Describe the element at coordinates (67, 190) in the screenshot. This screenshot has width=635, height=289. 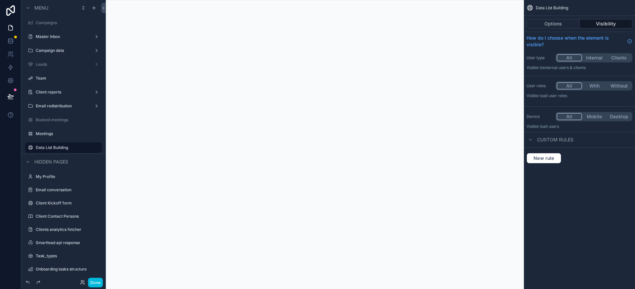
I see `a: Email conversation` at that location.